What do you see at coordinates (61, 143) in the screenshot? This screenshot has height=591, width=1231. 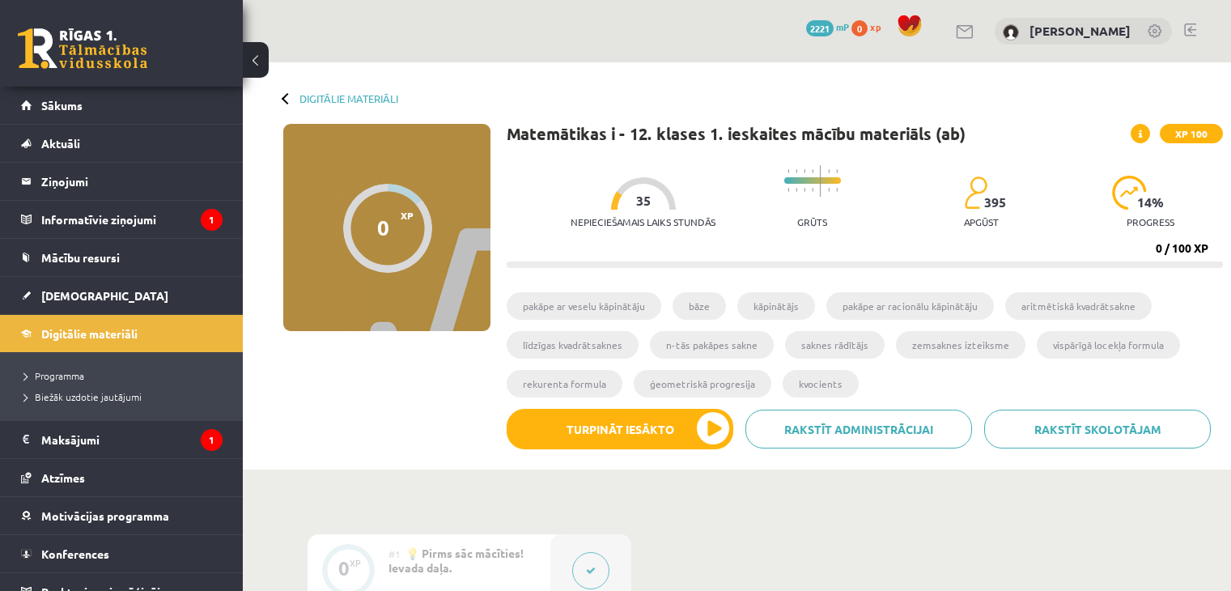 I see `span: Aktuāli` at bounding box center [61, 143].